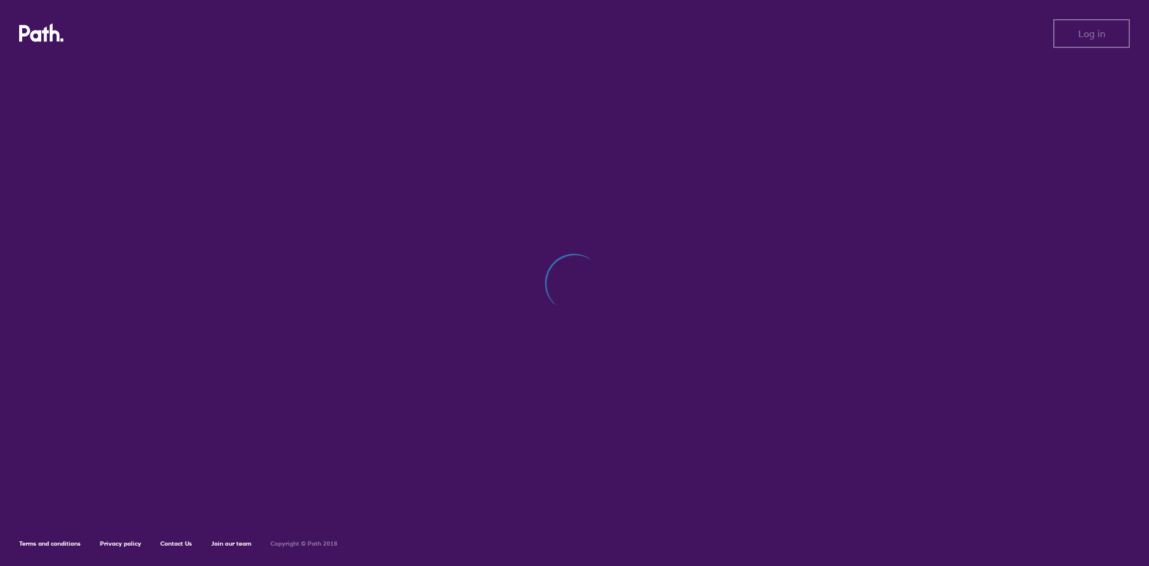 The width and height of the screenshot is (1149, 566). What do you see at coordinates (304, 544) in the screenshot?
I see `h6: Copyright © Path 2018` at bounding box center [304, 544].